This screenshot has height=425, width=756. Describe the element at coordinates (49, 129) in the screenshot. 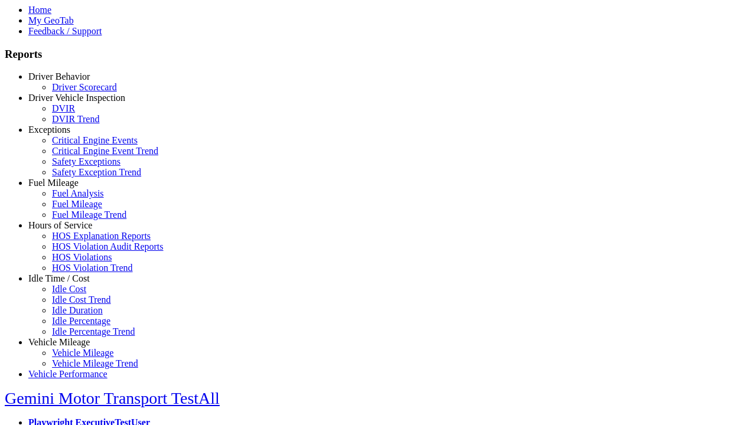

I see `a: Exceptions` at that location.